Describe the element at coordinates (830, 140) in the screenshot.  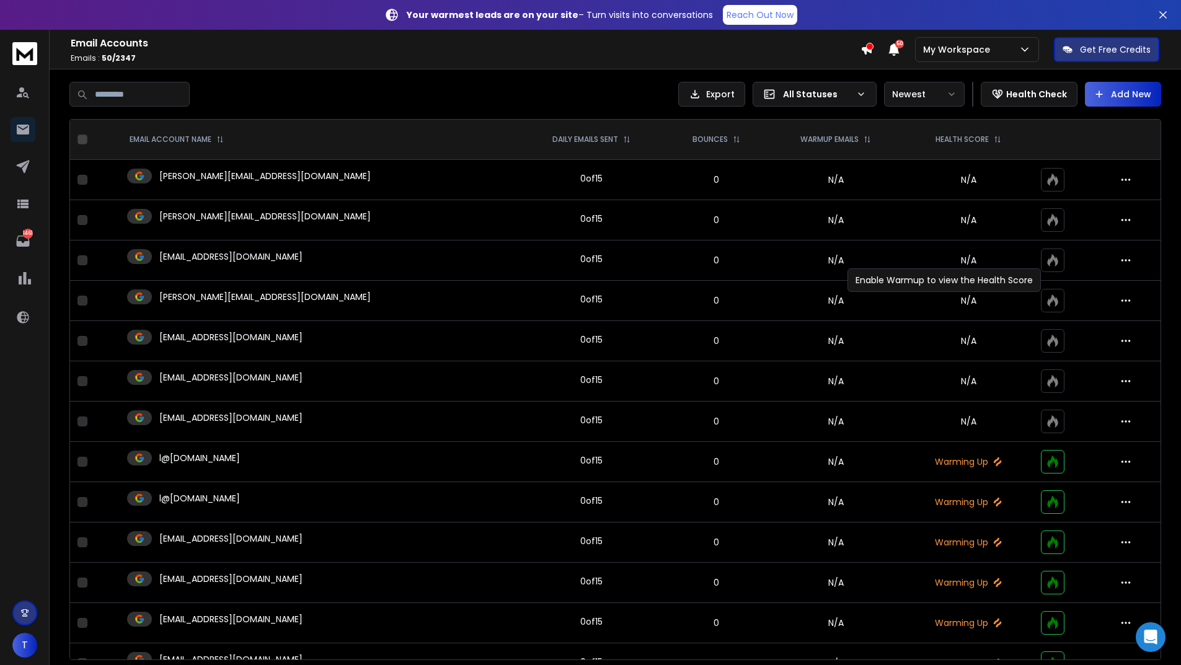
I see `p: WARMUP EMAILS` at that location.